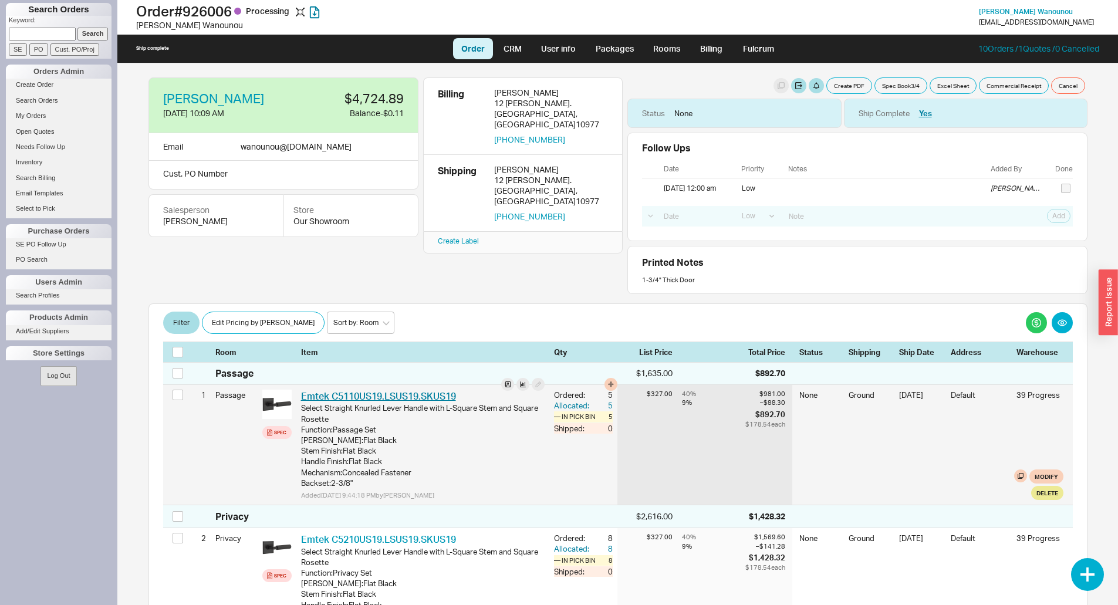 This screenshot has height=605, width=1118. Describe the element at coordinates (351, 210) in the screenshot. I see `div: Store` at that location.